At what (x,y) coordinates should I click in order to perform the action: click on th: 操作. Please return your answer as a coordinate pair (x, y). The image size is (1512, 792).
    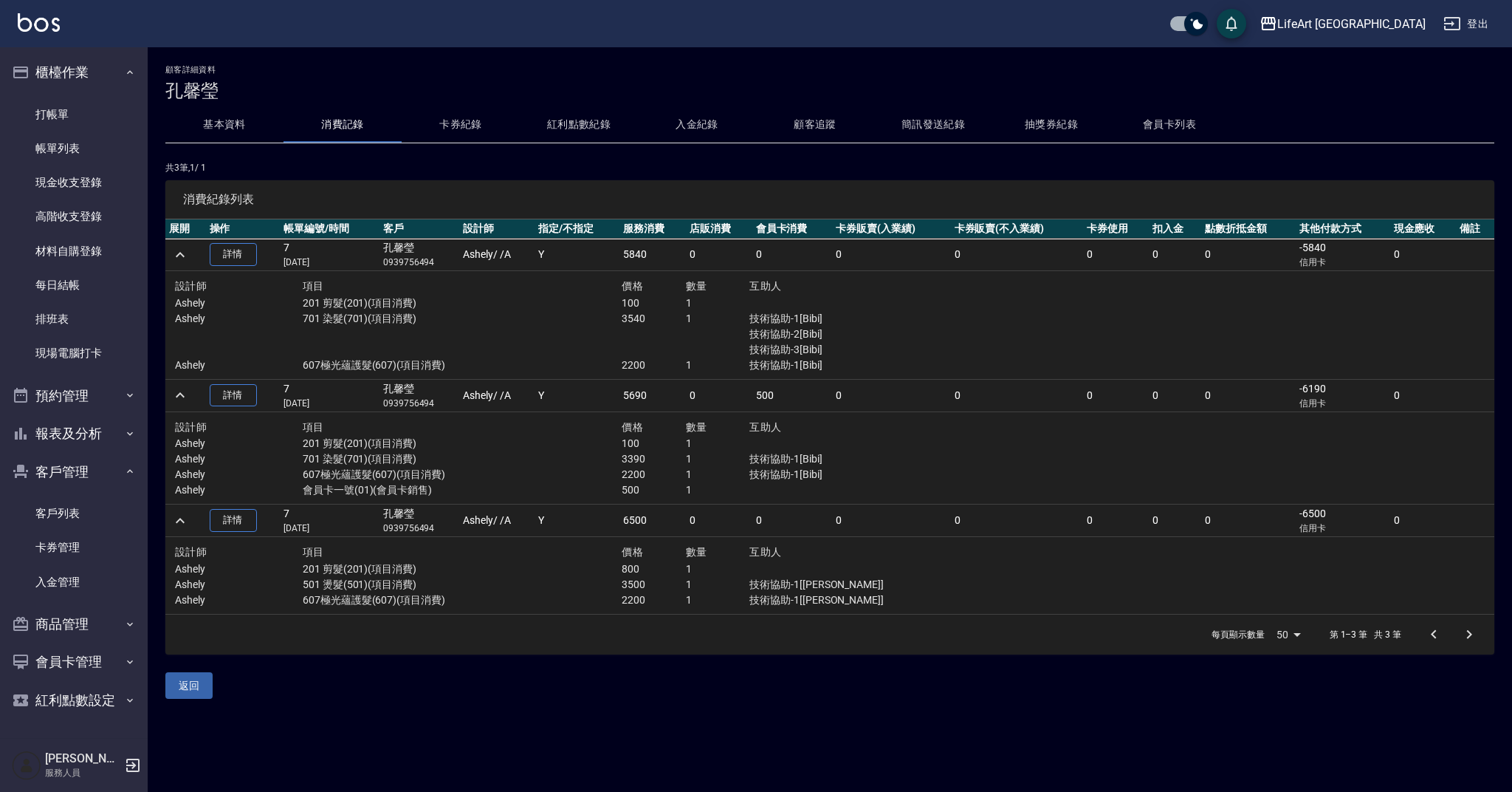
    Looking at the image, I should click on (243, 229).